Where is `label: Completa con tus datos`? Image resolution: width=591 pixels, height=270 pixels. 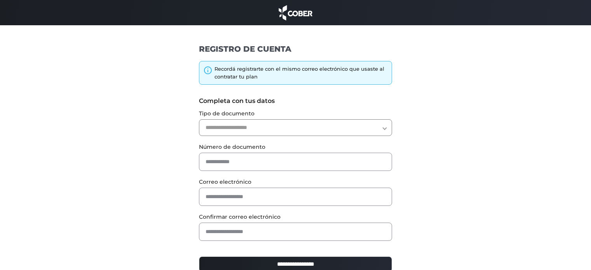
label: Completa con tus datos is located at coordinates (296, 101).